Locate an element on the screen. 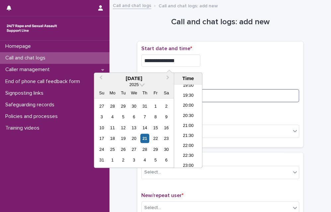 The image size is (331, 212). div: Th is located at coordinates (145, 93).